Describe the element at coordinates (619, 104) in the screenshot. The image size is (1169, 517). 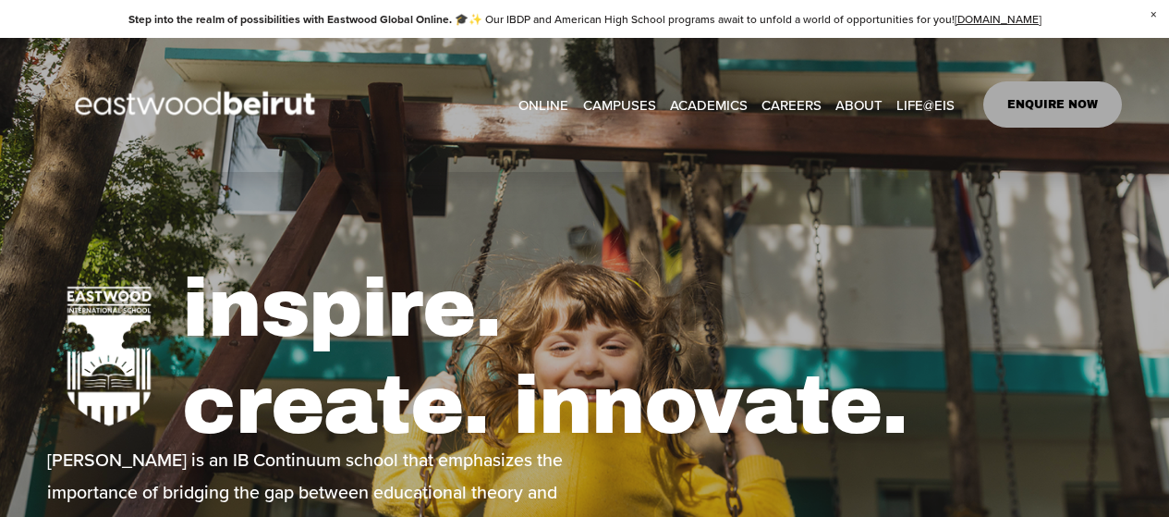
I see `span: CAMPUSES` at that location.